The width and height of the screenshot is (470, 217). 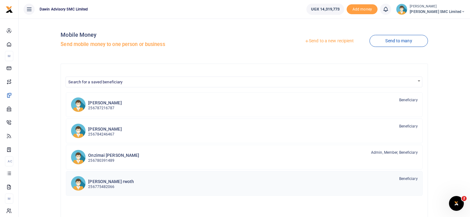 What do you see at coordinates (78, 157) in the screenshot?
I see `img: OFd` at bounding box center [78, 157].